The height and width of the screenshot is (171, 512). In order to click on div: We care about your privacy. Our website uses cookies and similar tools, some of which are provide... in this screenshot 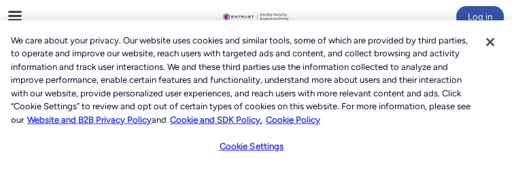, I will do `click(243, 80)`.